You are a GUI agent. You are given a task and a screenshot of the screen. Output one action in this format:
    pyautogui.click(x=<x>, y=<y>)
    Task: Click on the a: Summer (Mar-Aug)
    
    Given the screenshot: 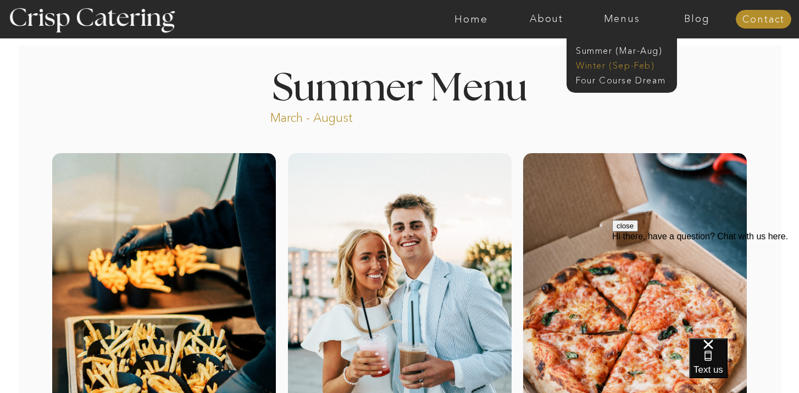 What is the action you would take?
    pyautogui.click(x=625, y=49)
    